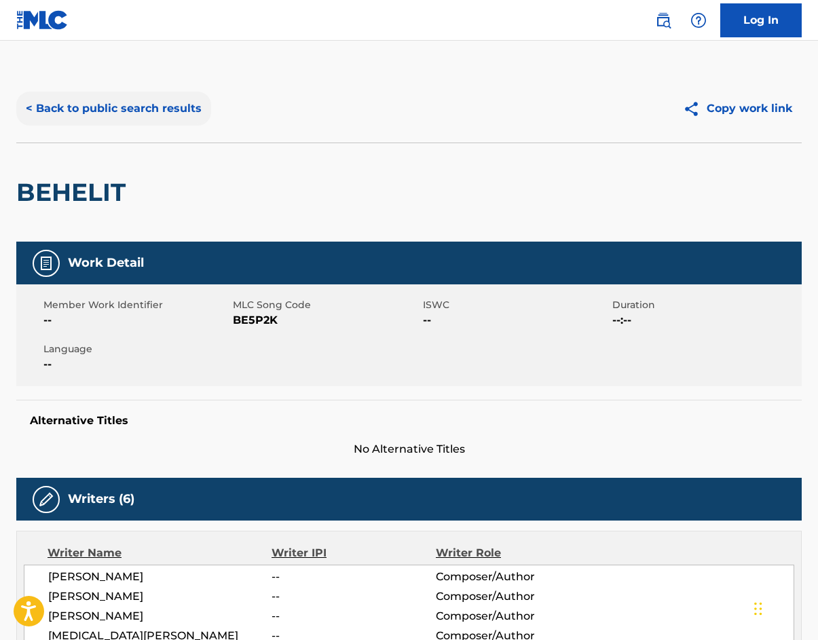  I want to click on div: Writer Role, so click(510, 553).